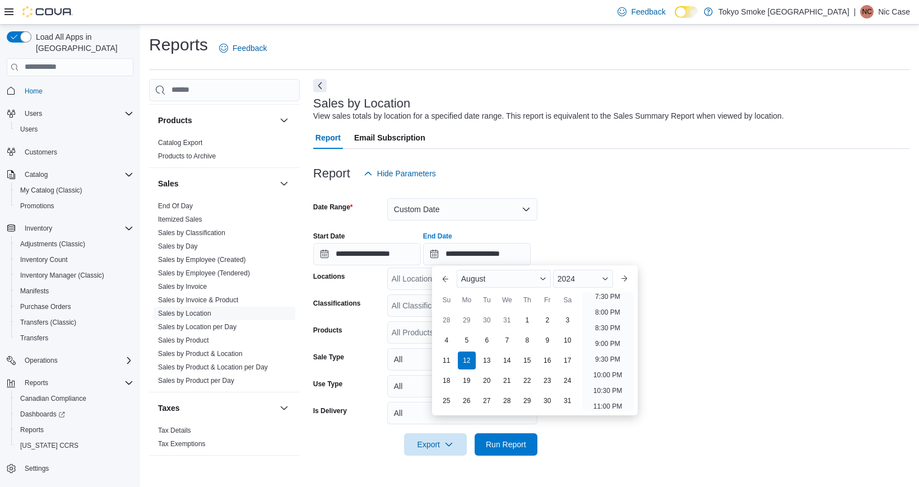  What do you see at coordinates (34, 291) in the screenshot?
I see `a: Manifests` at bounding box center [34, 291].